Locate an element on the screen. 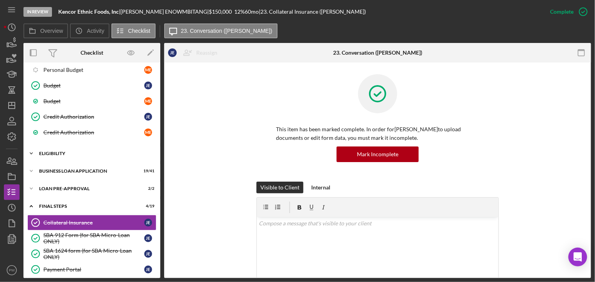 The width and height of the screenshot is (595, 282). text: PM is located at coordinates (12, 271).